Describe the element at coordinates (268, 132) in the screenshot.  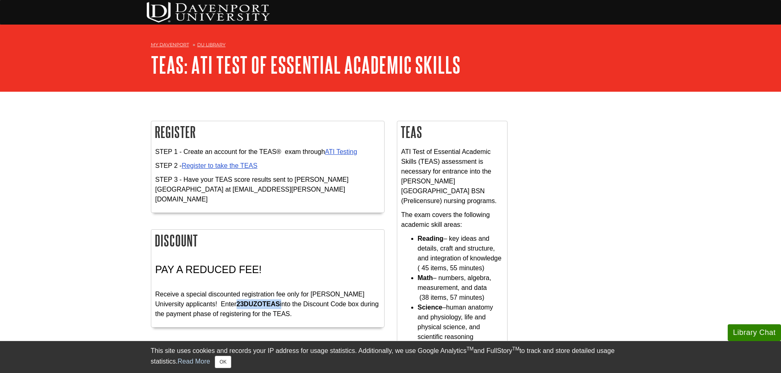
I see `h2: Register` at that location.